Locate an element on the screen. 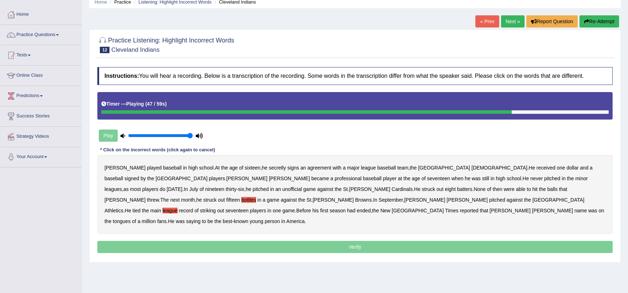 The height and width of the screenshot is (293, 628). b: professional is located at coordinates (348, 178).